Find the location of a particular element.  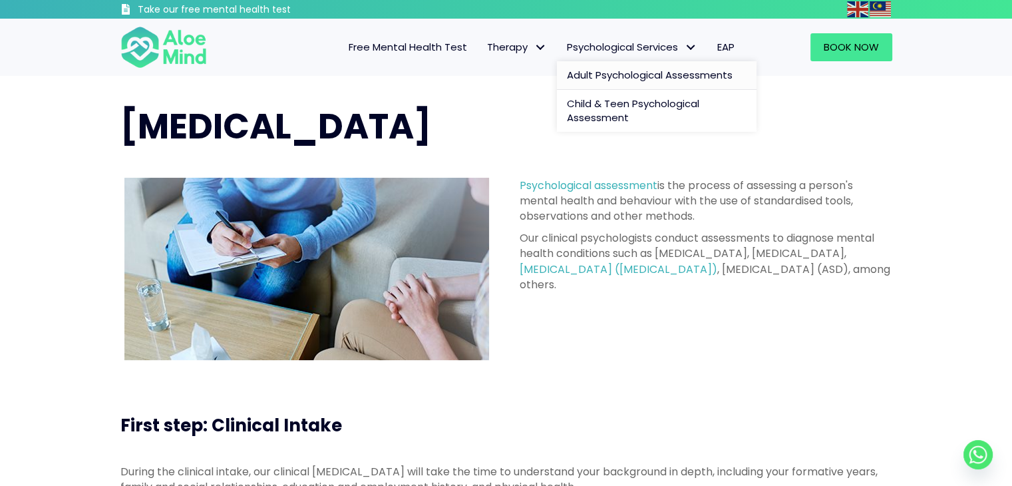

a: Child & Teen Psychological Assessment is located at coordinates (657, 111).